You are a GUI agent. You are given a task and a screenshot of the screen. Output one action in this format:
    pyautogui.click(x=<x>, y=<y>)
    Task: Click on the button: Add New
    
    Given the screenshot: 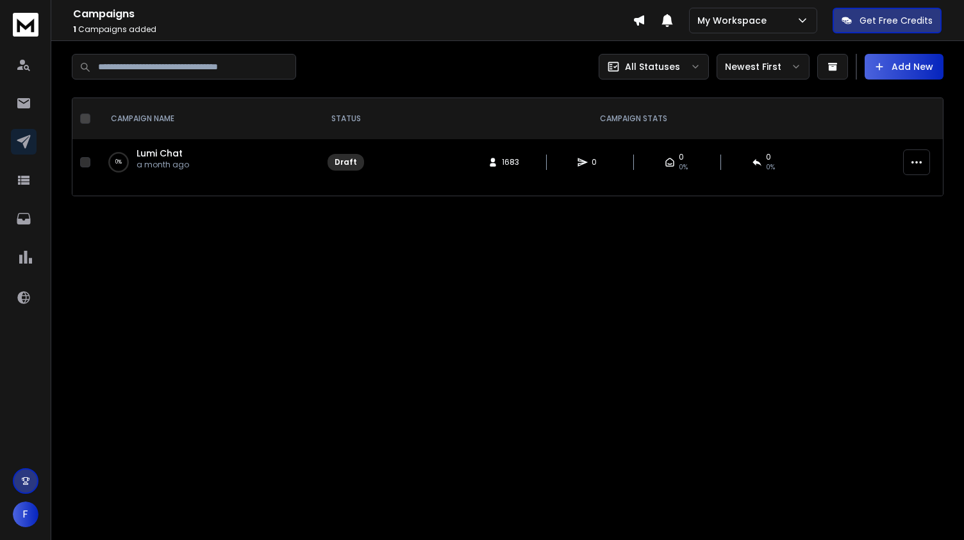 What is the action you would take?
    pyautogui.click(x=904, y=67)
    